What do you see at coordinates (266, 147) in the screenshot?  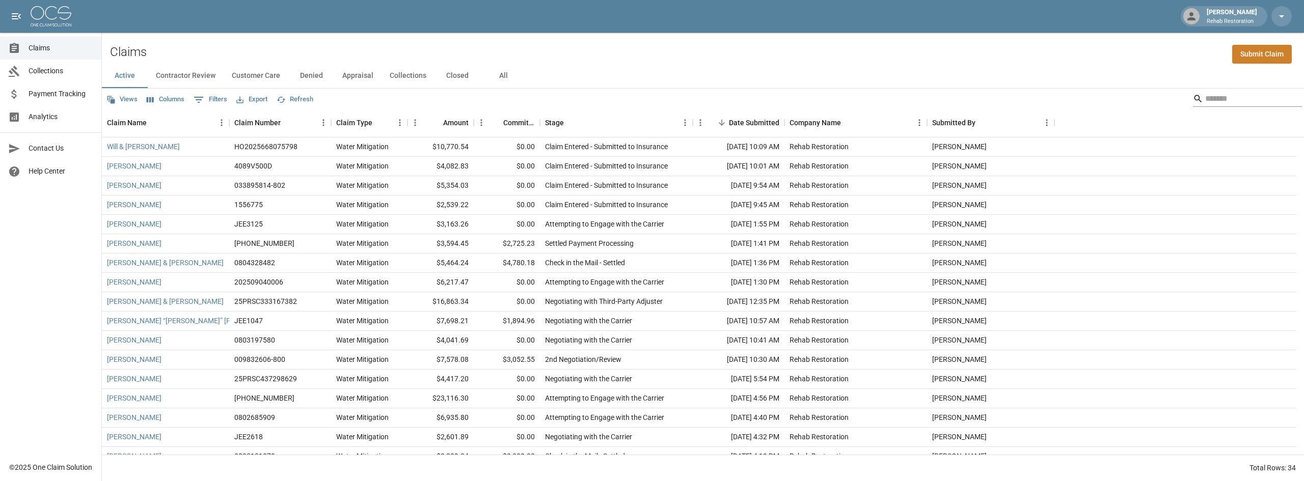 I see `div: HO2025668075798` at bounding box center [266, 147].